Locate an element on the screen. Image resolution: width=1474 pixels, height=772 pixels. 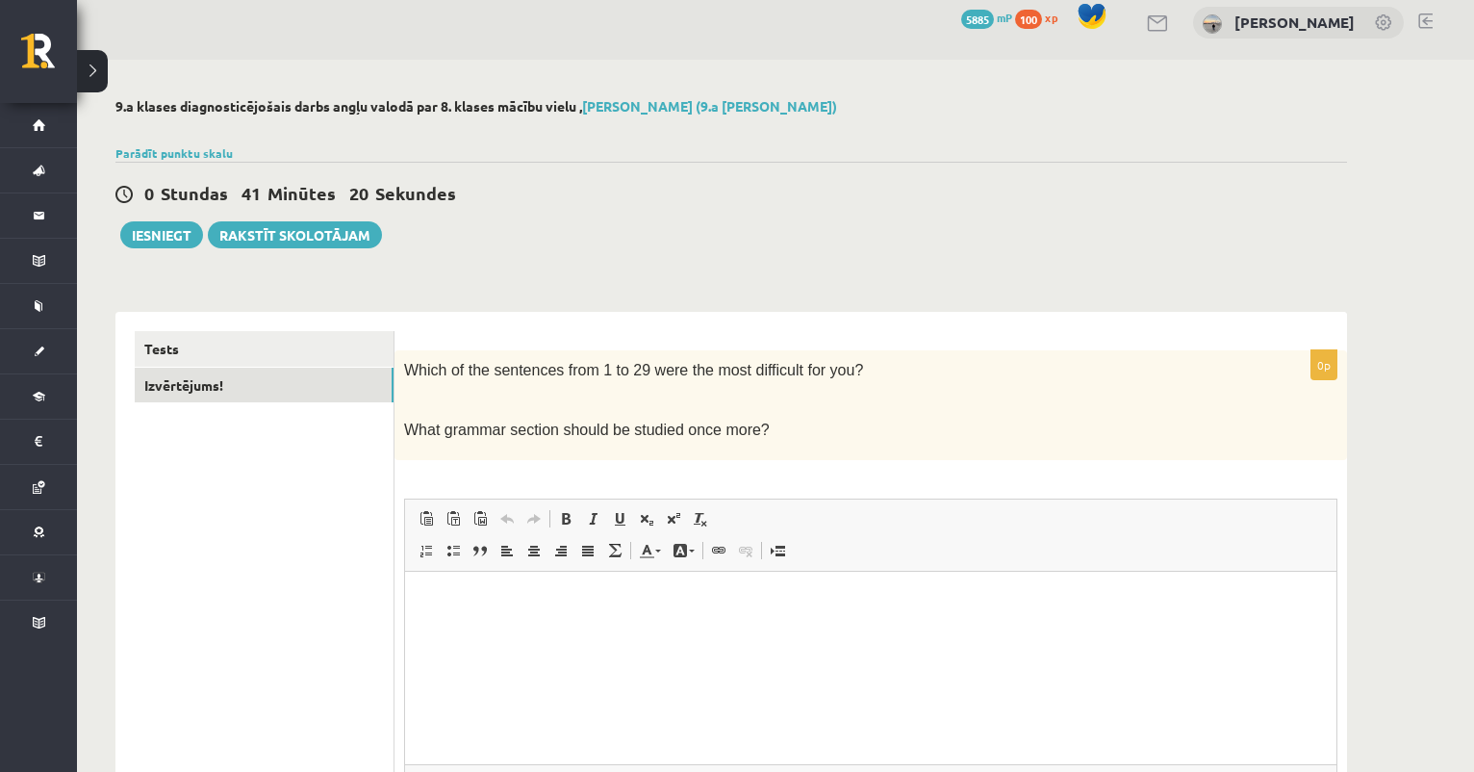
span: 100 is located at coordinates (1029, 19).